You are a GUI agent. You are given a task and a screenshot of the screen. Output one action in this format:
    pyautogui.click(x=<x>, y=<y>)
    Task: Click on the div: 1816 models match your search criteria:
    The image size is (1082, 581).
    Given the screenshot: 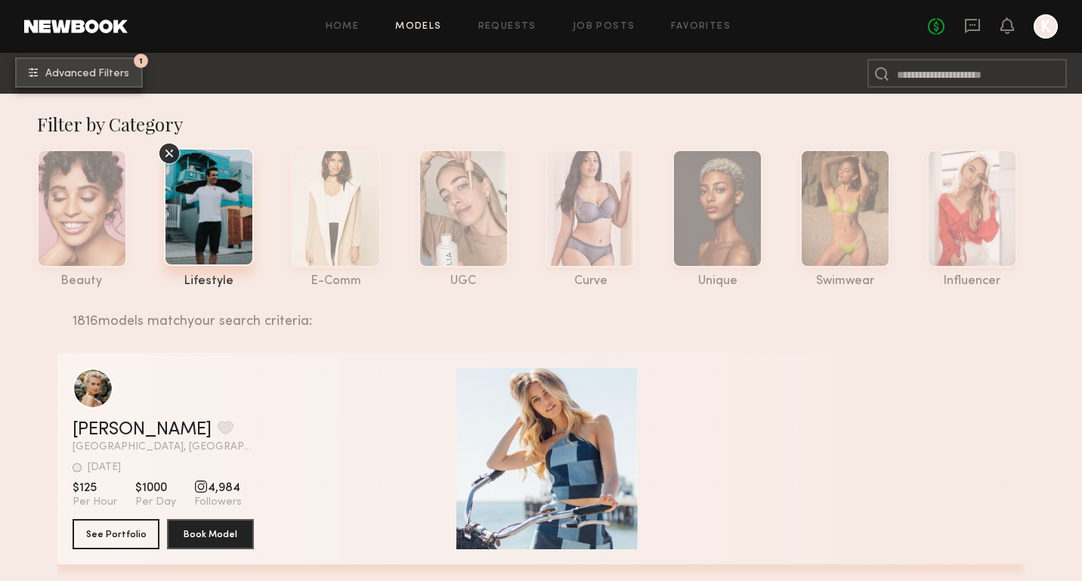 What is the action you would take?
    pyautogui.click(x=543, y=313)
    